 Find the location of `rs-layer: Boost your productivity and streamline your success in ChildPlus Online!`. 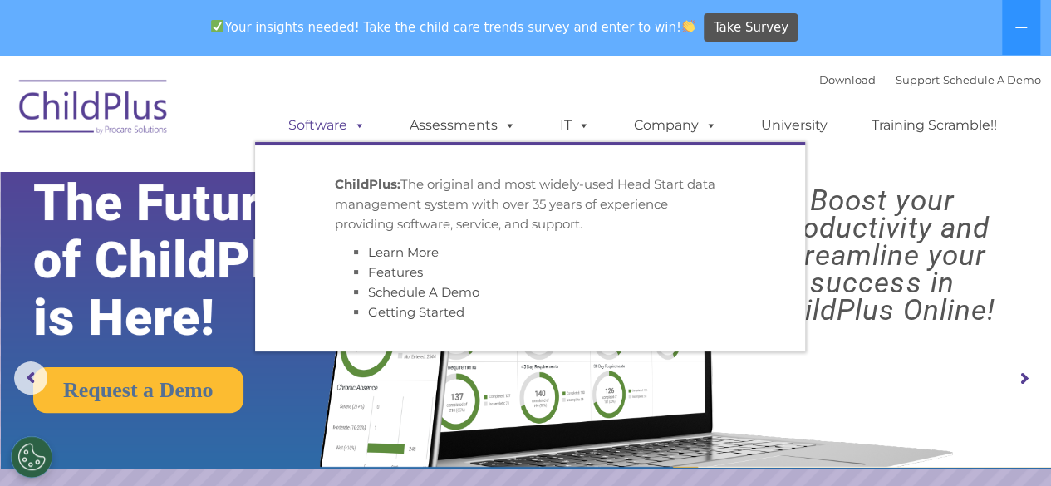

rs-layer: Boost your productivity and streamline your success in ChildPlus Online! is located at coordinates (881, 255).